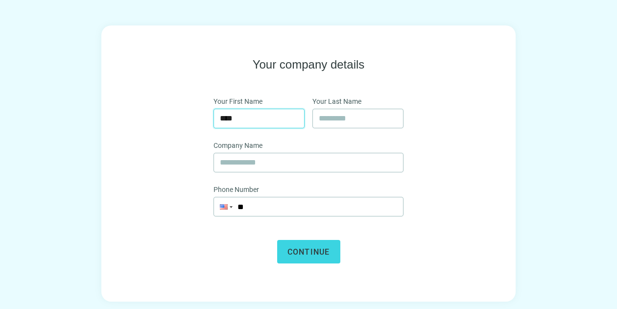 Image resolution: width=617 pixels, height=309 pixels. What do you see at coordinates (236, 190) in the screenshot?
I see `span: Phone Number` at bounding box center [236, 190].